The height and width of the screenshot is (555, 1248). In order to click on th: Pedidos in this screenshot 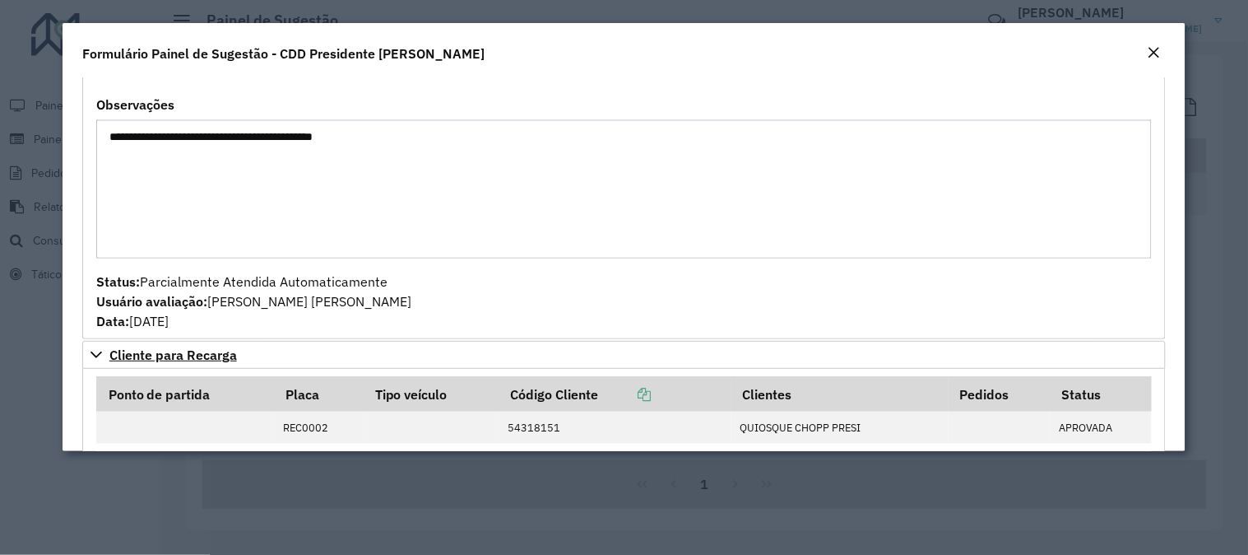, I will do `click(1000, 393)`.